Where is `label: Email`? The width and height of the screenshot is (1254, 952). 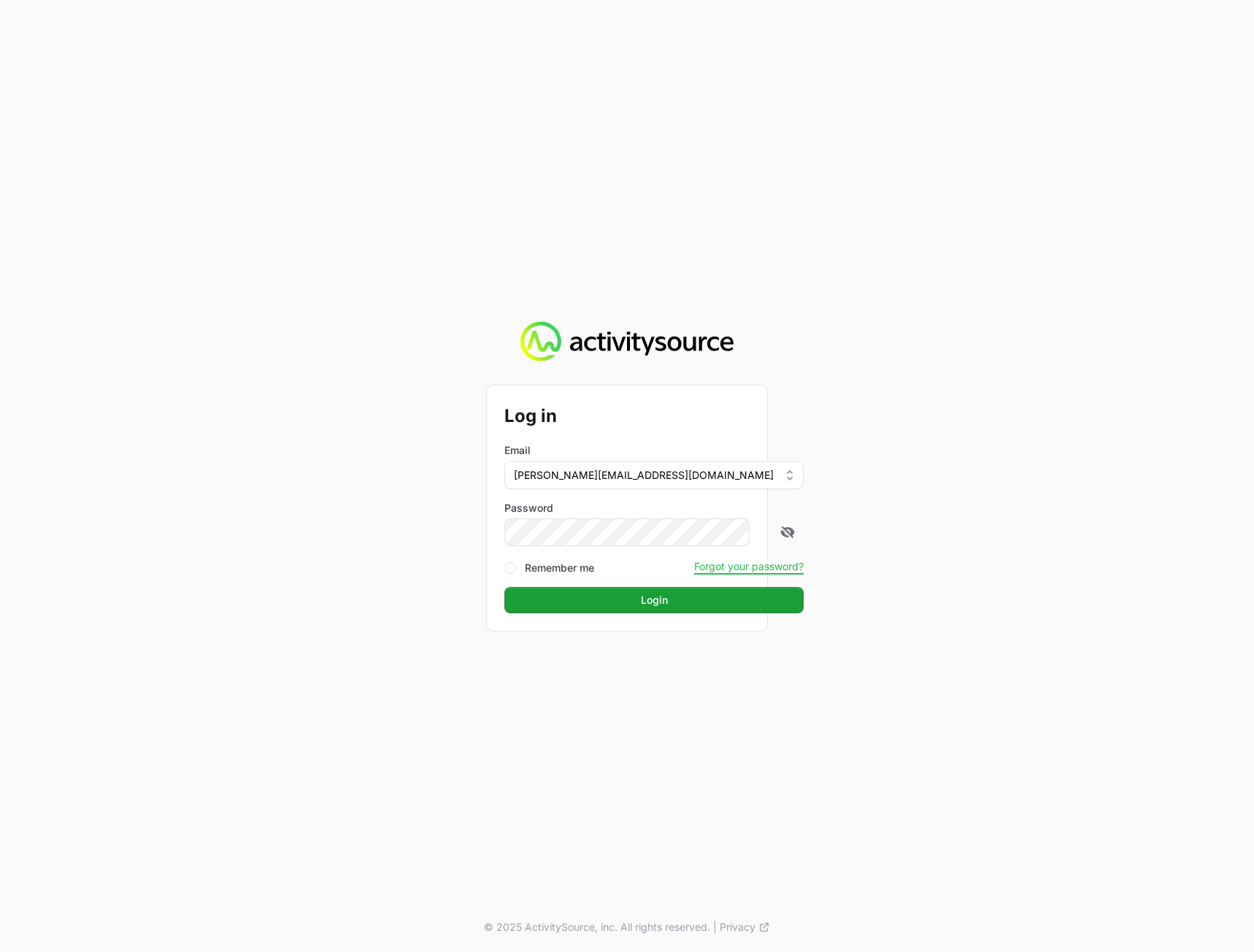 label: Email is located at coordinates (518, 451).